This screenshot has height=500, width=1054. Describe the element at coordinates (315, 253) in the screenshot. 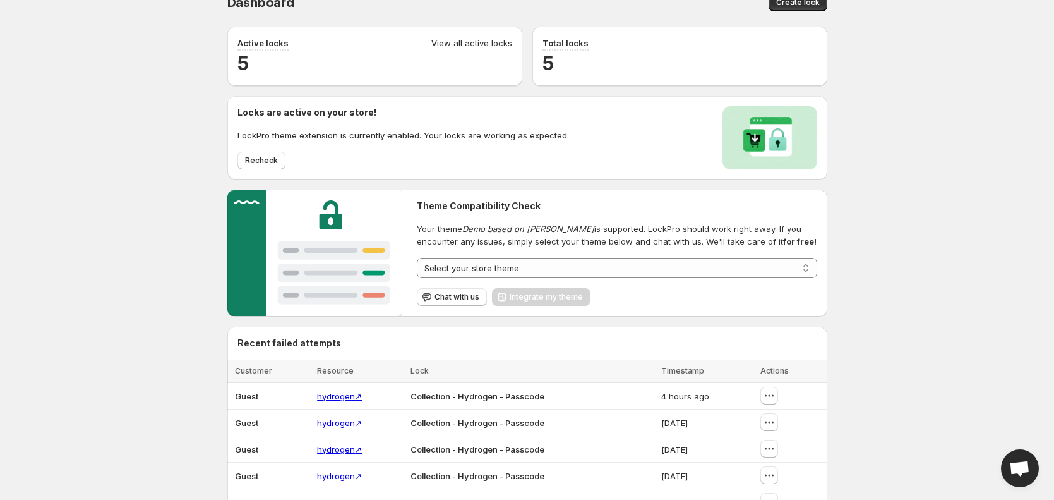

I see `img: Customer support` at that location.